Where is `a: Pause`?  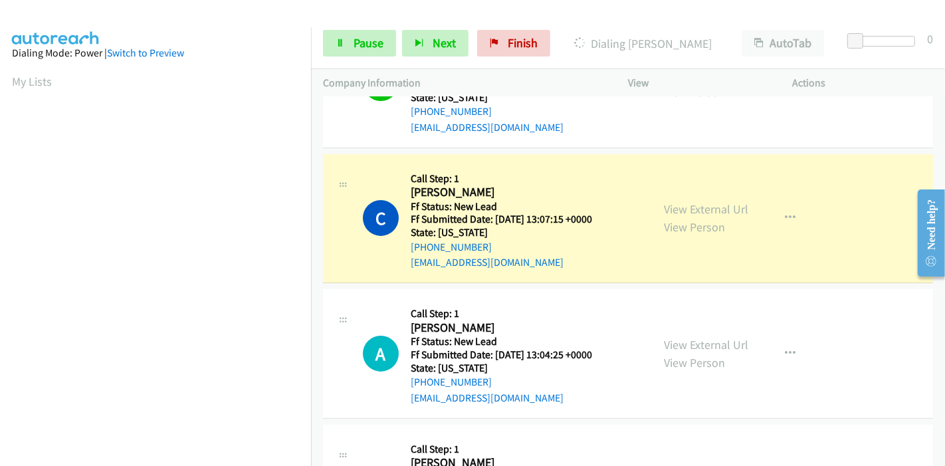
a: Pause is located at coordinates (360, 43).